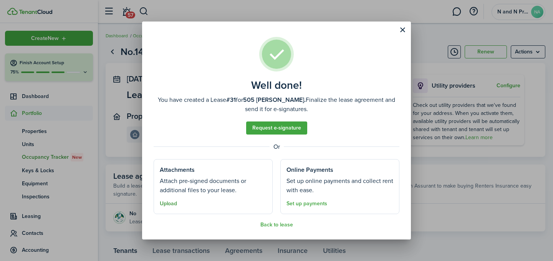 This screenshot has height=261, width=553. I want to click on b: #31, so click(231, 99).